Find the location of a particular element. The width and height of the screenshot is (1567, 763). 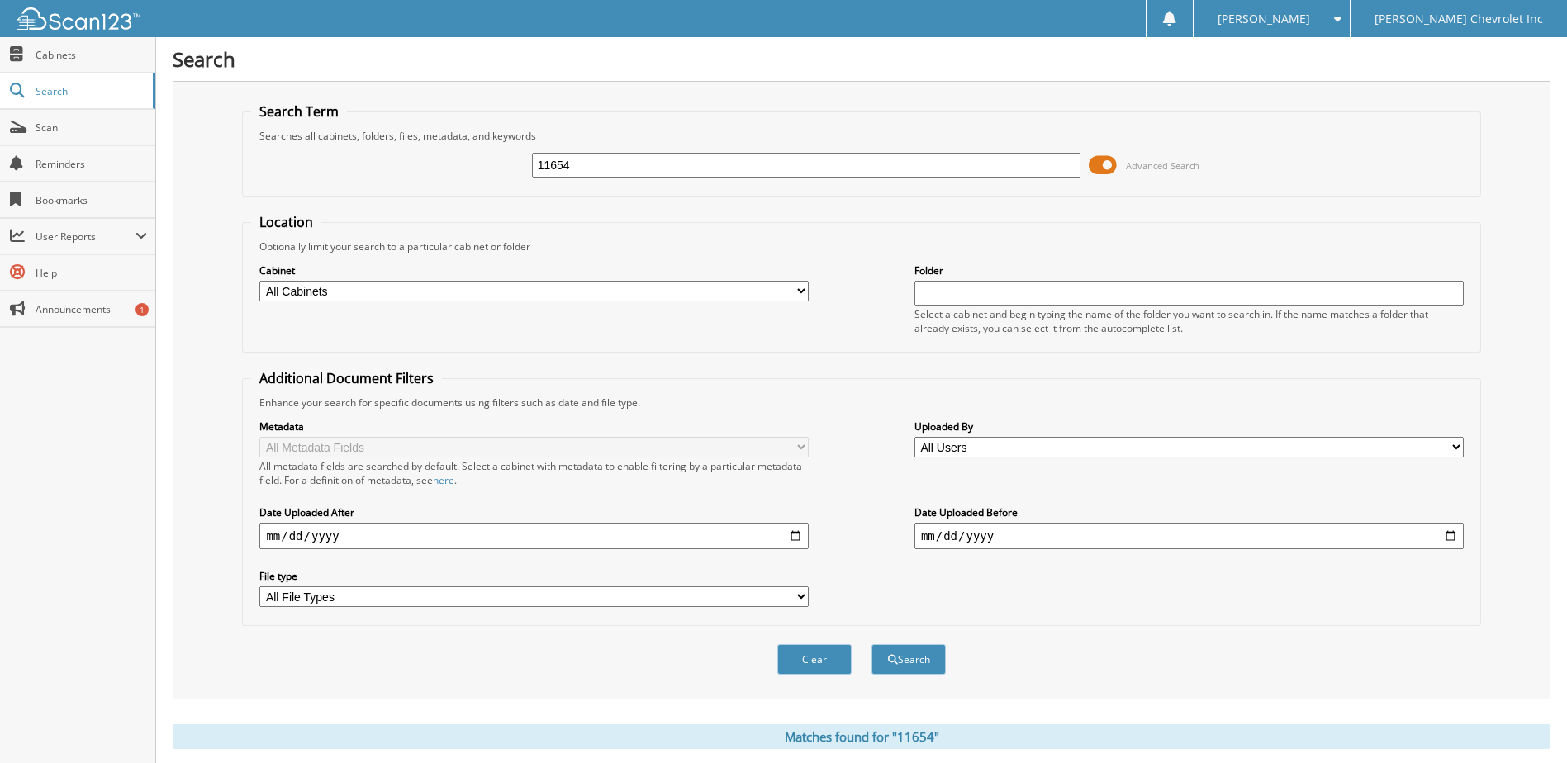

legend: Additional Document Filters is located at coordinates (346, 378).